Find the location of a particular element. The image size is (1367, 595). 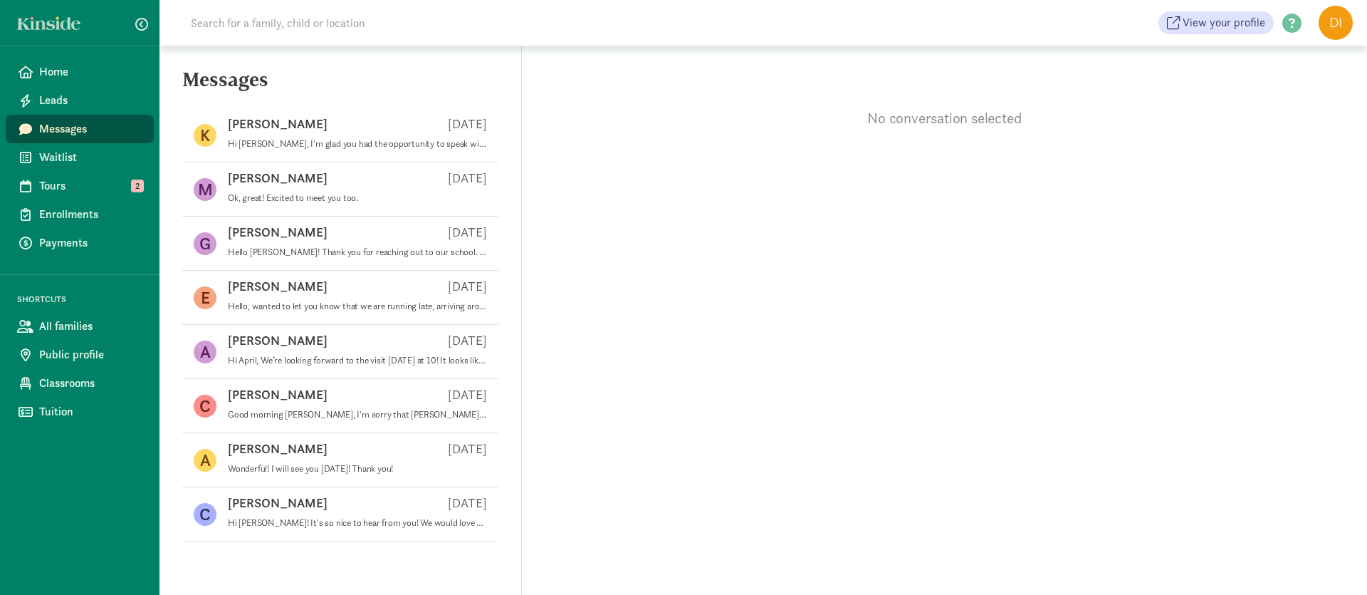

span: Tuition is located at coordinates (90, 412).